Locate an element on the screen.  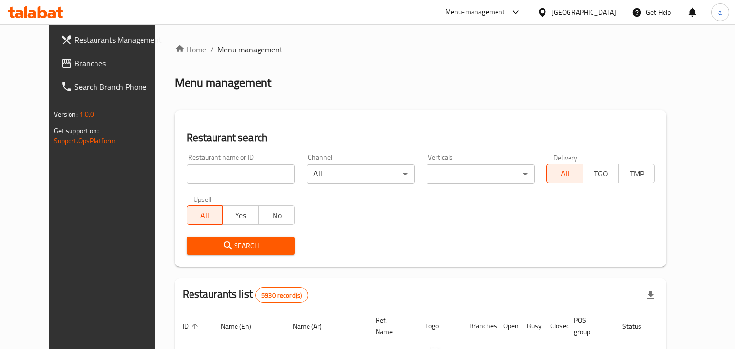
a: Support.OpsPlatform is located at coordinates (85, 141).